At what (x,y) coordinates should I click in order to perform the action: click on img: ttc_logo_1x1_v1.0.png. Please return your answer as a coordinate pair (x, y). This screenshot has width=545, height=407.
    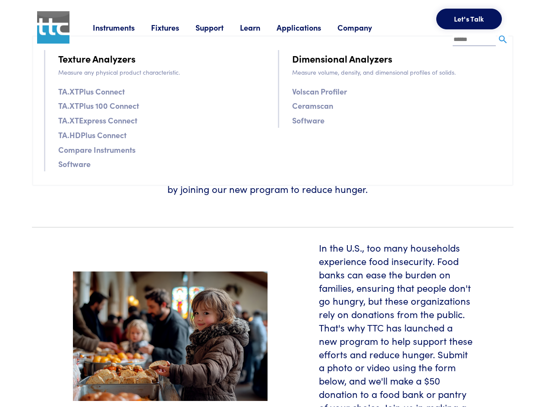
    Looking at the image, I should click on (53, 28).